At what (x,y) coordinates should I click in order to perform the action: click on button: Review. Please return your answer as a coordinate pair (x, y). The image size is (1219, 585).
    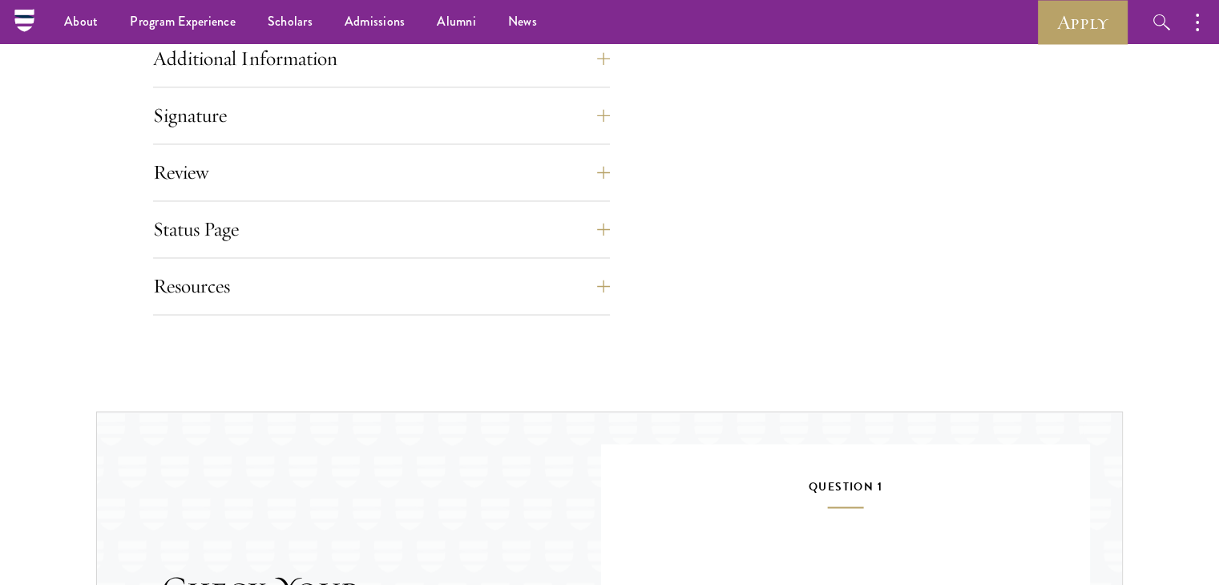
    Looking at the image, I should click on (381, 172).